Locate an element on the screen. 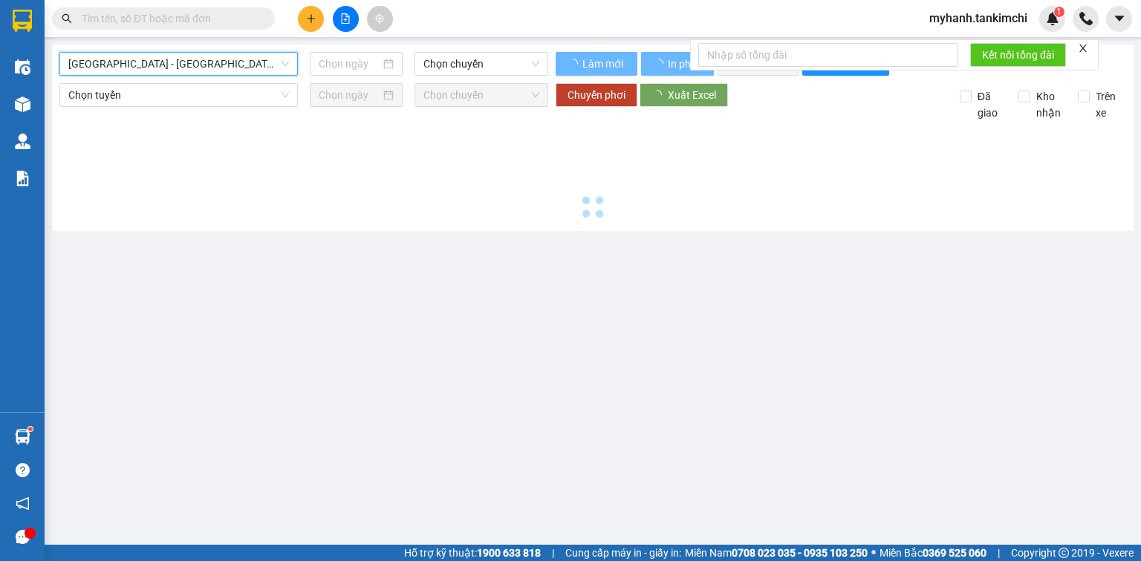  strong: 0369 525 060 is located at coordinates (954, 553).